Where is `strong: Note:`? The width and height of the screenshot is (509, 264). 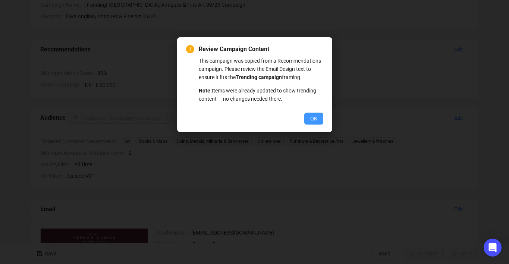 strong: Note: is located at coordinates (205, 91).